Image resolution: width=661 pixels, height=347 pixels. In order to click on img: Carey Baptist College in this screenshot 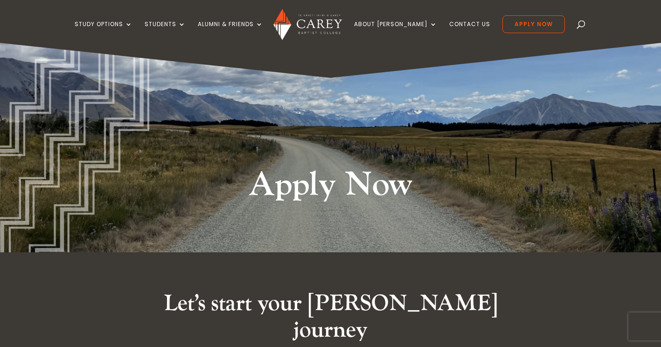, I will do `click(307, 24)`.